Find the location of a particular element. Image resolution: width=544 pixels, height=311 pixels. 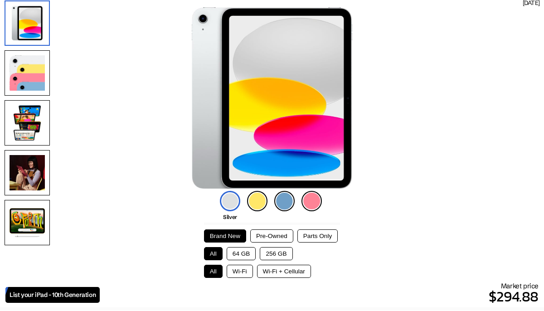

img: yellow-icon is located at coordinates (257, 201).